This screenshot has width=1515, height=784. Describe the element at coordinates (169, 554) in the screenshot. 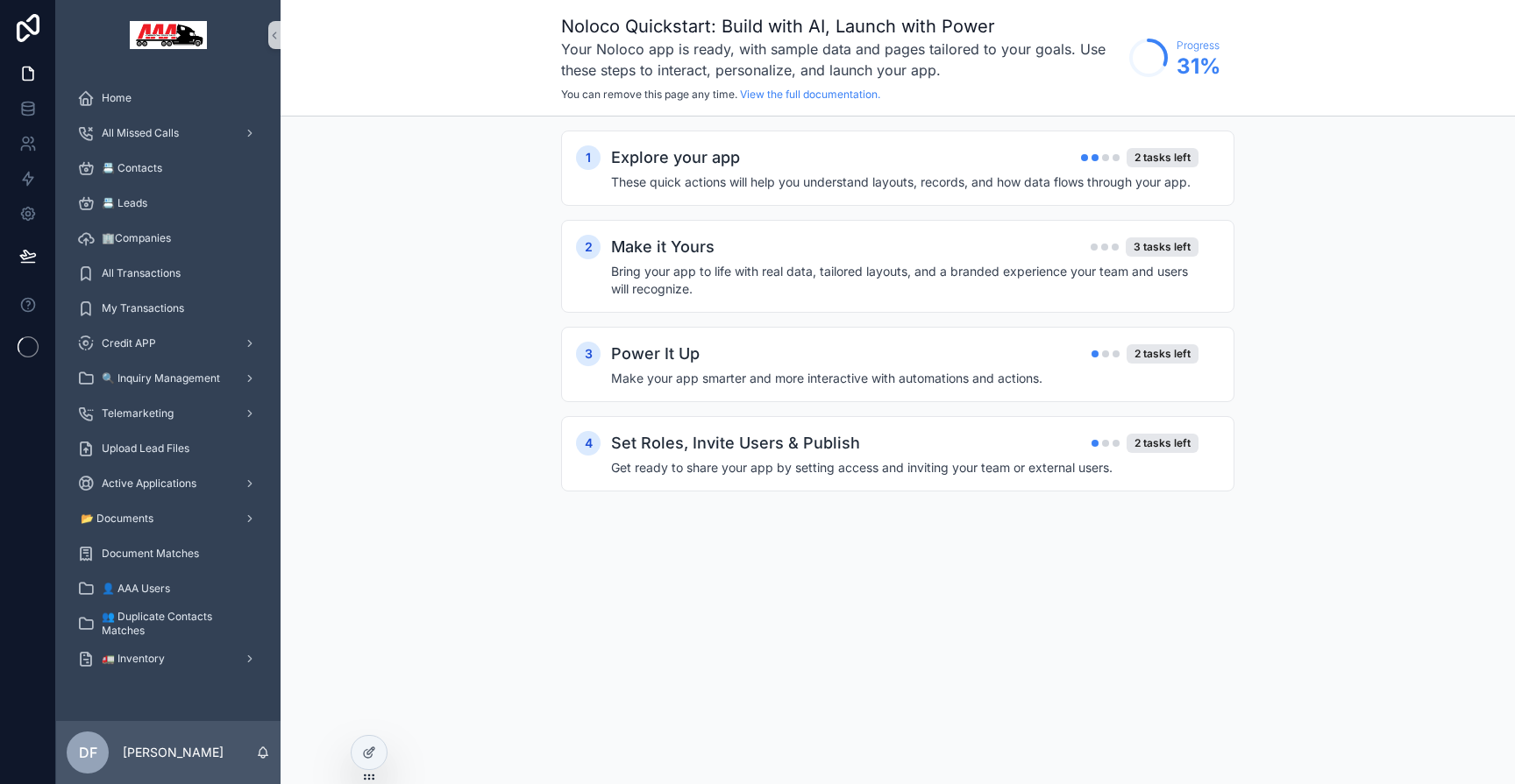

I see `a: Document Matches` at that location.